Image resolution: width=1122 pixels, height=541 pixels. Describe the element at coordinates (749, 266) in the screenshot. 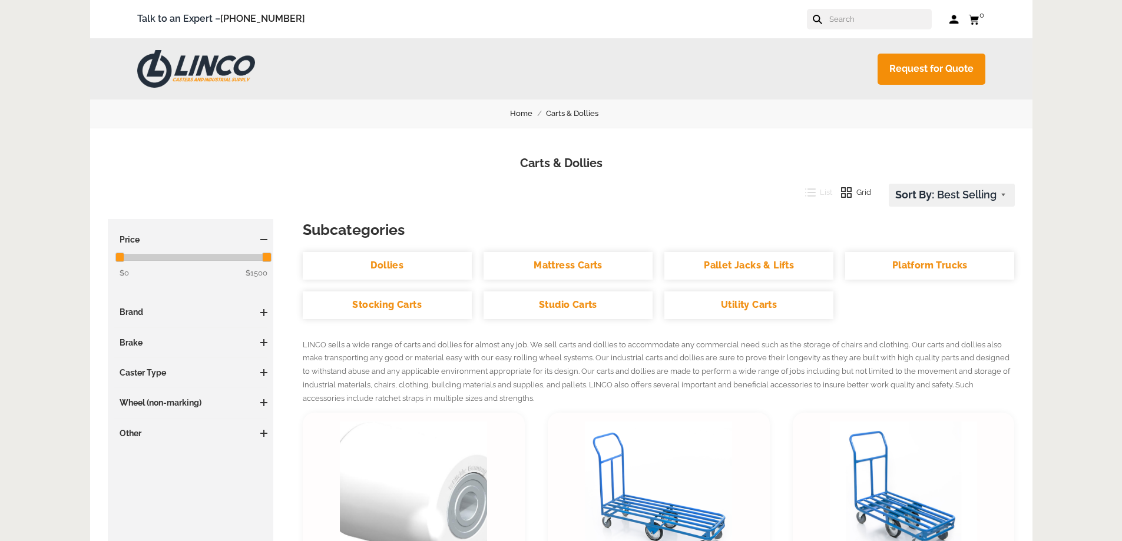

I see `a: Pallet Jacks & Lifts` at that location.